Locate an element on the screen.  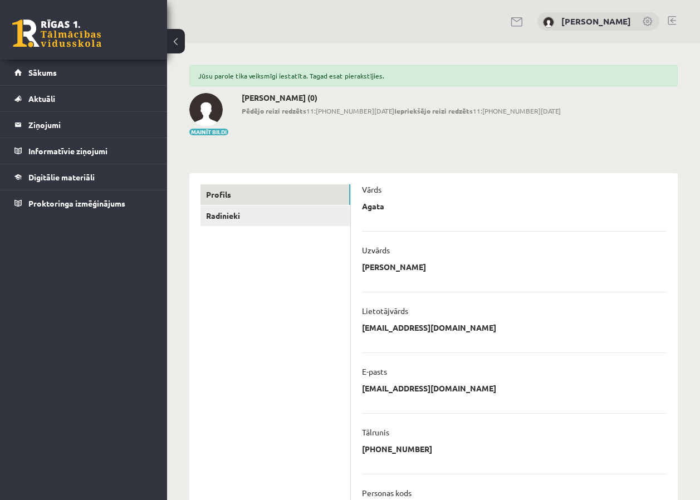
p: Tālrunis is located at coordinates (375, 432).